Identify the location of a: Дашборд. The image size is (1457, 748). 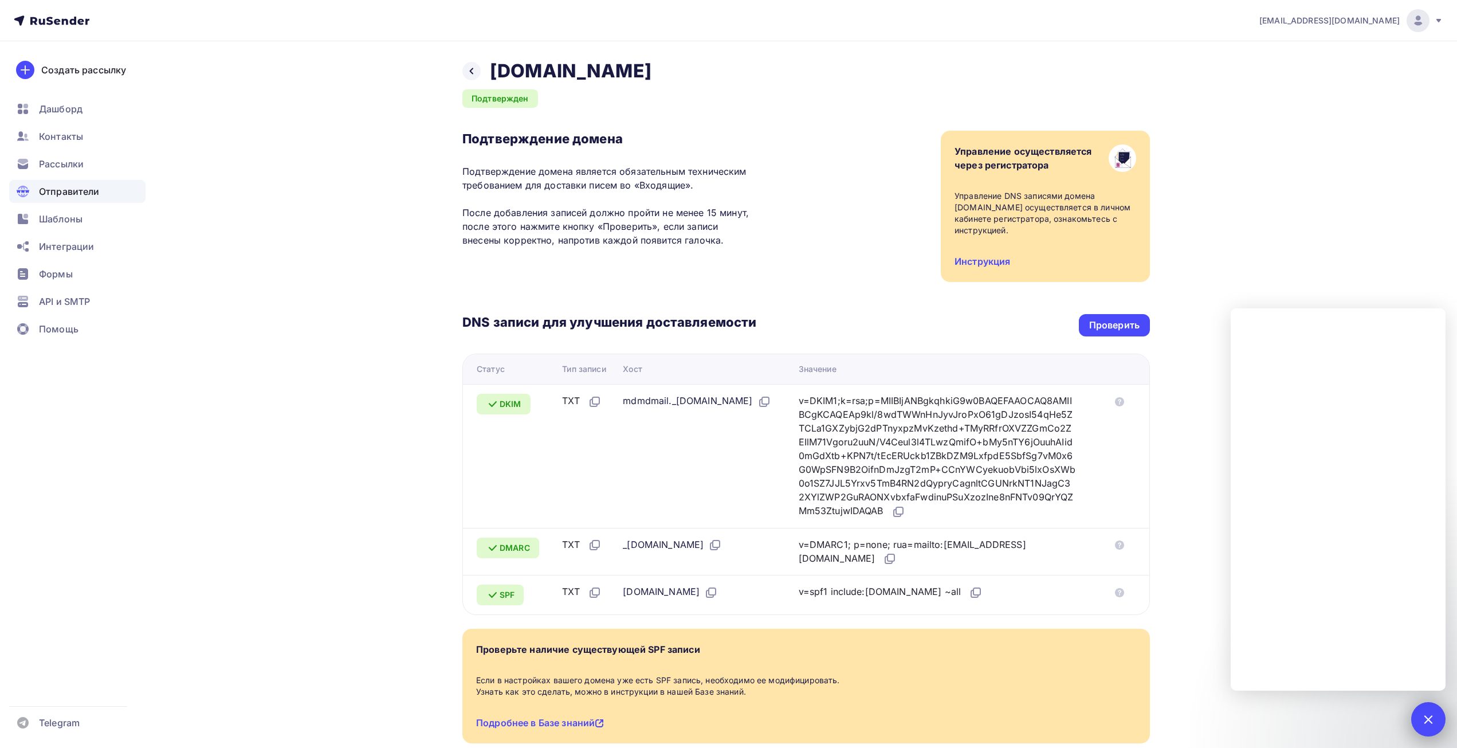
(77, 109).